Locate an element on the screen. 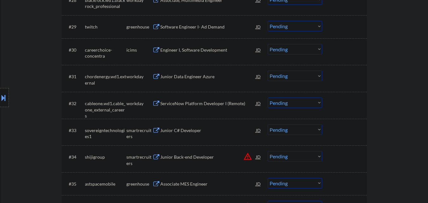 The width and height of the screenshot is (428, 203). div: Software Engineer I- Ad Demand is located at coordinates (208, 27).